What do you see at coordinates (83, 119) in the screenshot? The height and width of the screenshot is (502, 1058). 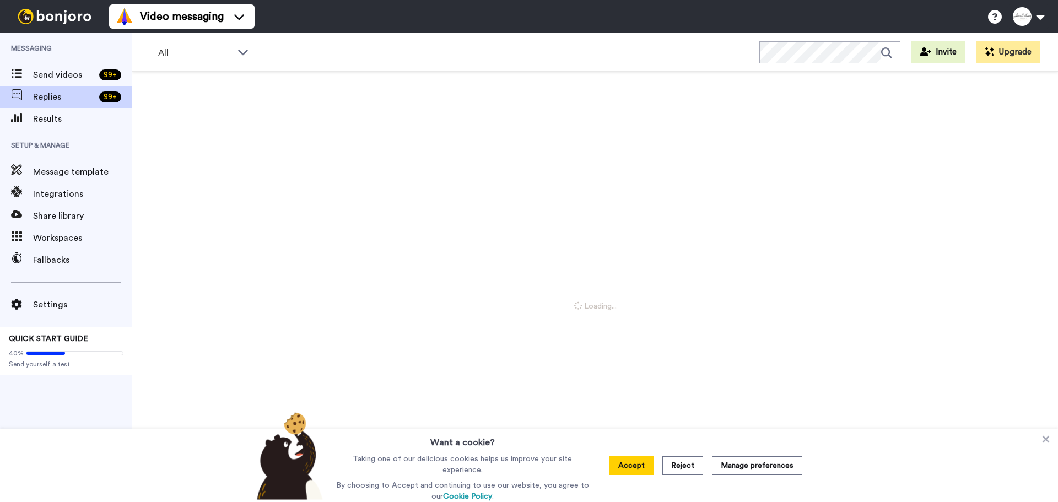 I see `span: Results` at bounding box center [83, 119].